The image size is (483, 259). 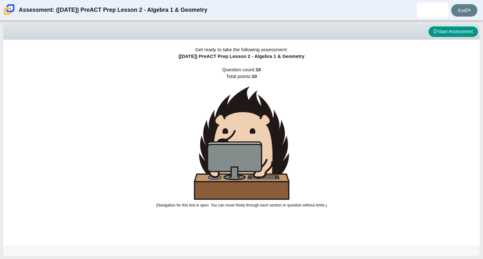 What do you see at coordinates (9, 14) in the screenshot?
I see `a: Carmen School of Science & Technology` at bounding box center [9, 14].